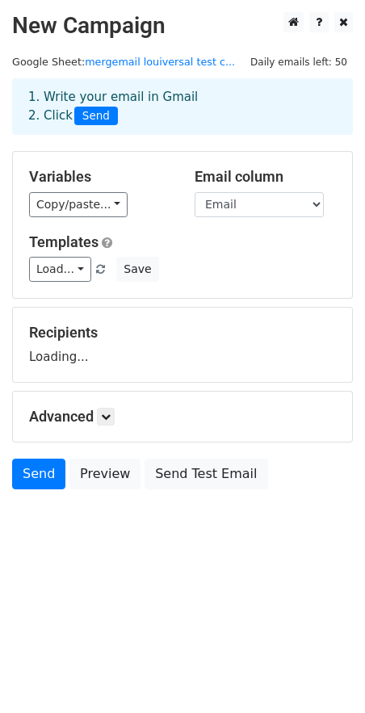 Image resolution: width=365 pixels, height=713 pixels. I want to click on h2: New Campaign, so click(182, 26).